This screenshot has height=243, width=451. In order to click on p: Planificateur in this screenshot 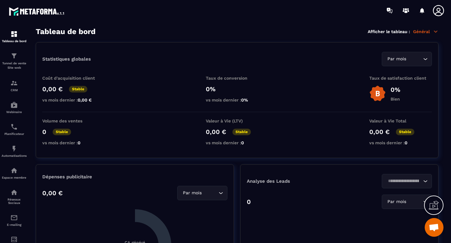, I will do `click(14, 134)`.